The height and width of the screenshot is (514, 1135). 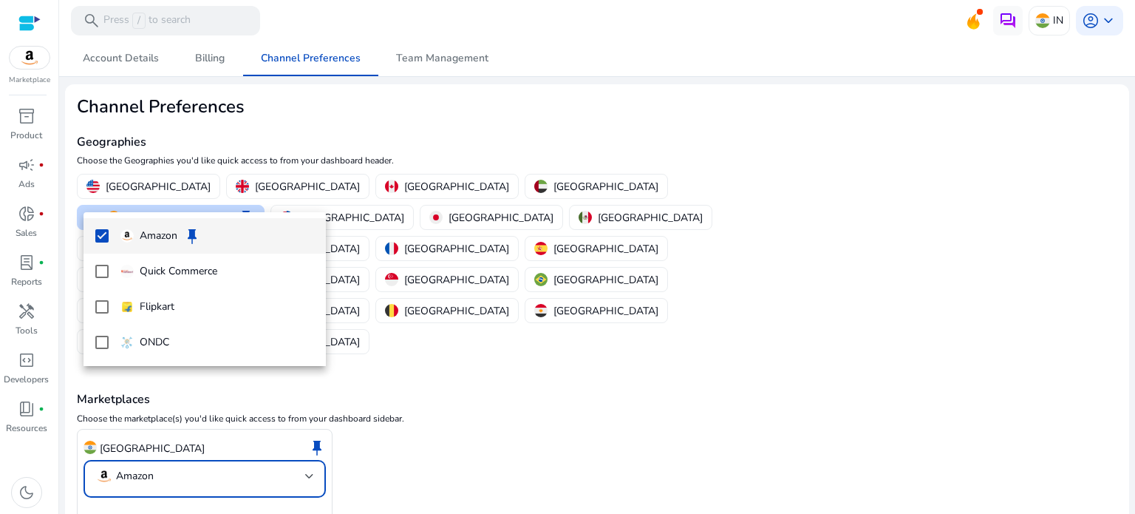 I want to click on p: Amazon, so click(x=158, y=236).